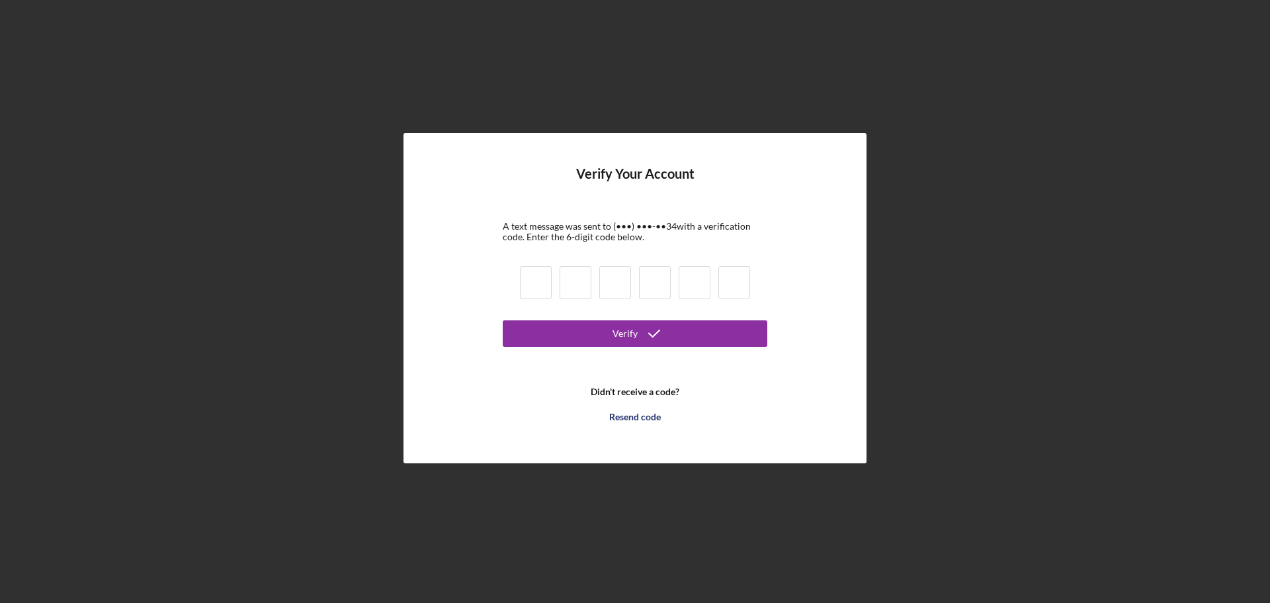 This screenshot has width=1270, height=603. I want to click on h4: Verify Your Account, so click(635, 183).